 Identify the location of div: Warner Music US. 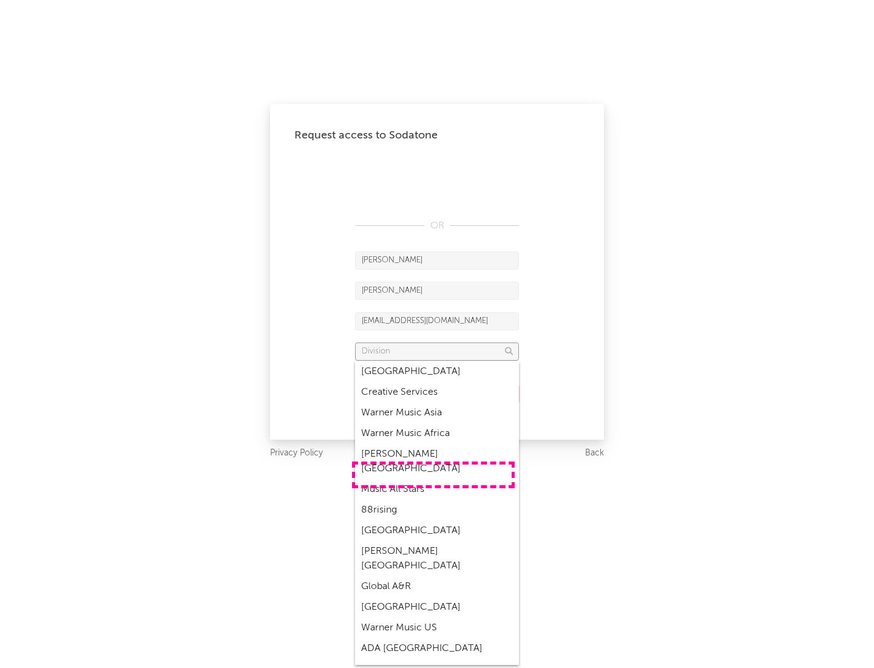
(437, 628).